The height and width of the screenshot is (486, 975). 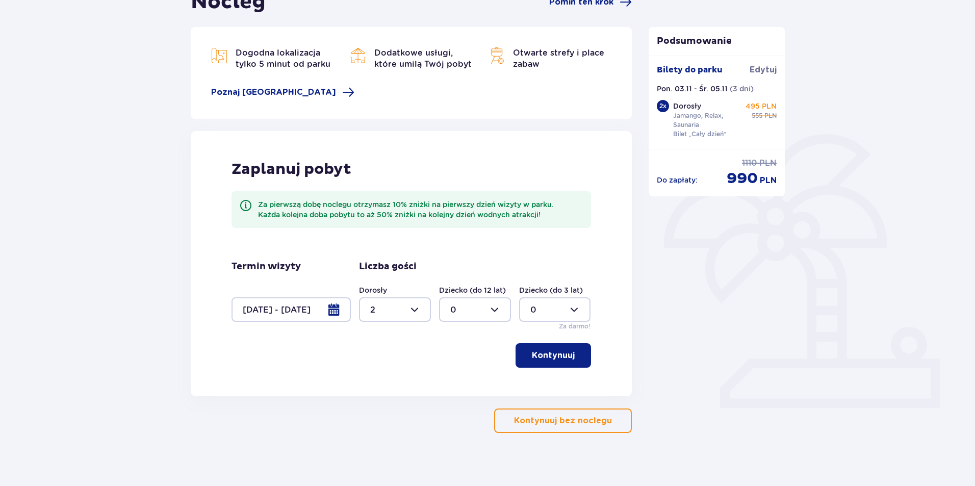 I want to click on a: Edytuj, so click(x=763, y=70).